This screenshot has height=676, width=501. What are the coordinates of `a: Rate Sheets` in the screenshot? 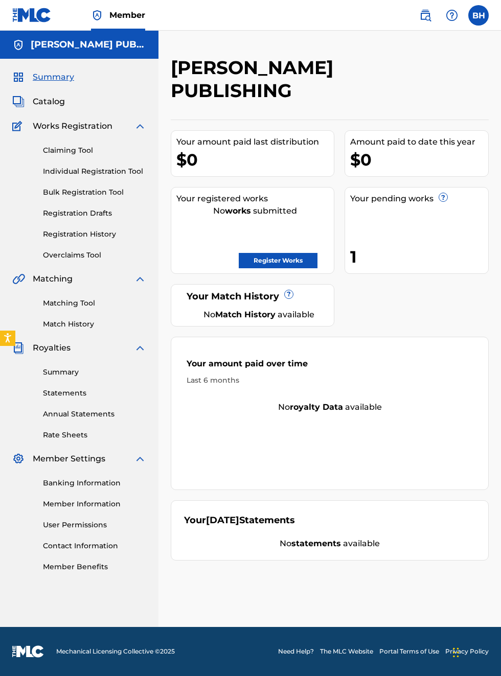 It's located at (95, 435).